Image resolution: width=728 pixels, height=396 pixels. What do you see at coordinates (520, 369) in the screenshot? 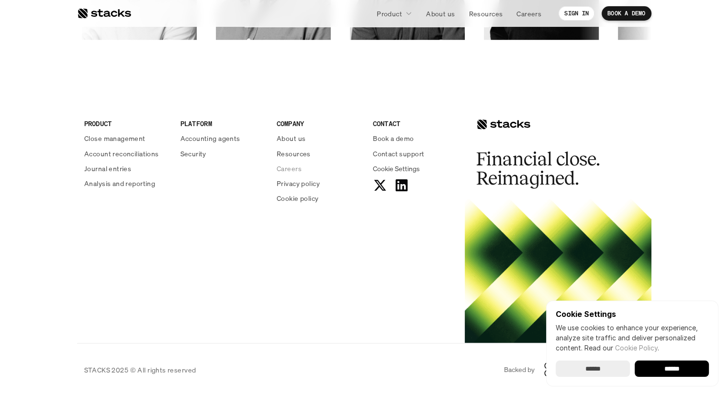
I see `p: Backed by` at bounding box center [520, 369].